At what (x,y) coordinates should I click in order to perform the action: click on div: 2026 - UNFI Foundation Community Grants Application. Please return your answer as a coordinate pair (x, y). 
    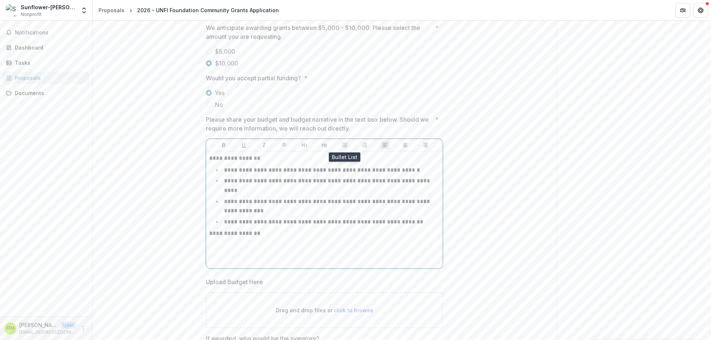
    Looking at the image, I should click on (208, 10).